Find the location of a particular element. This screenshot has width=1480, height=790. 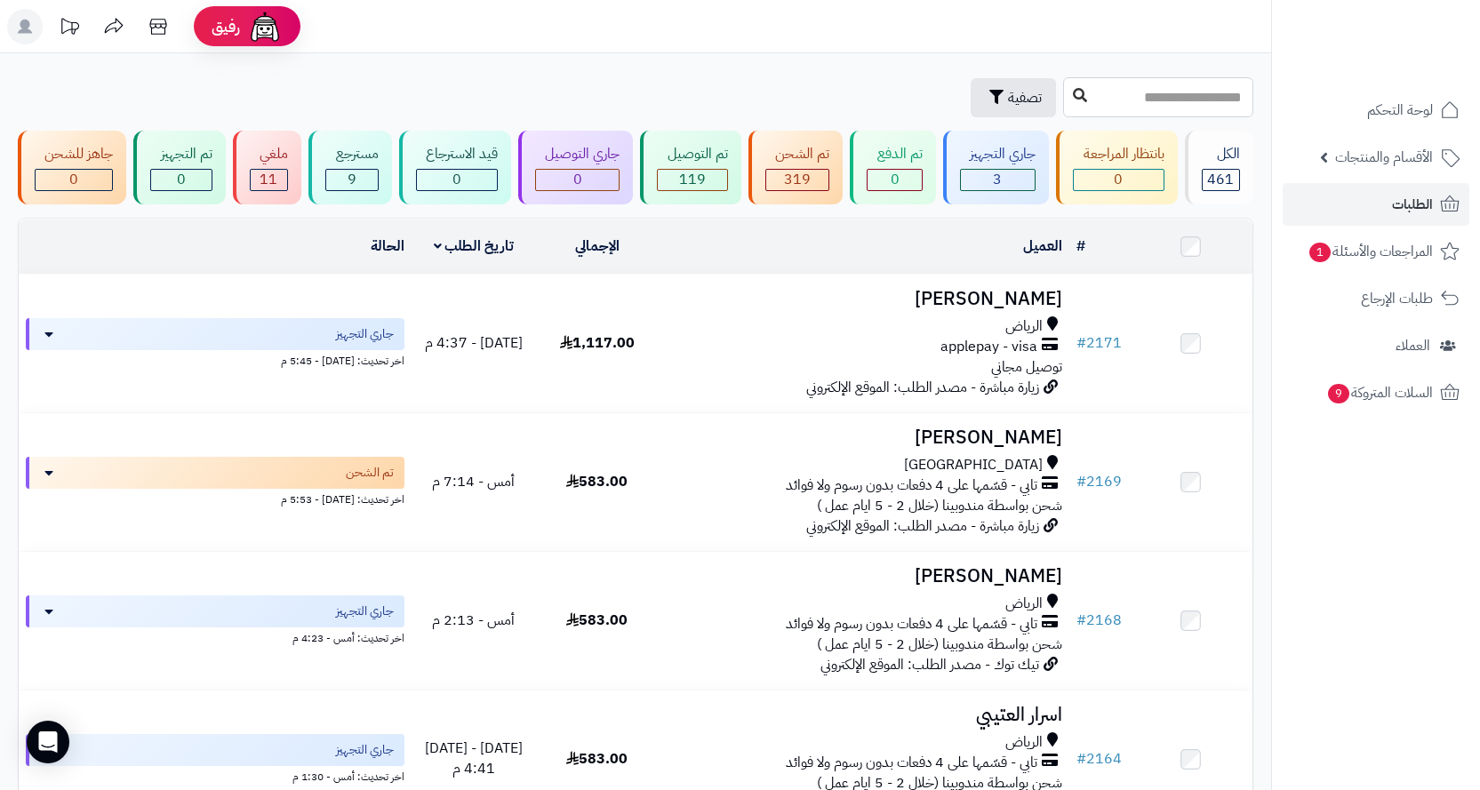

span: تصفية is located at coordinates (1025, 98).